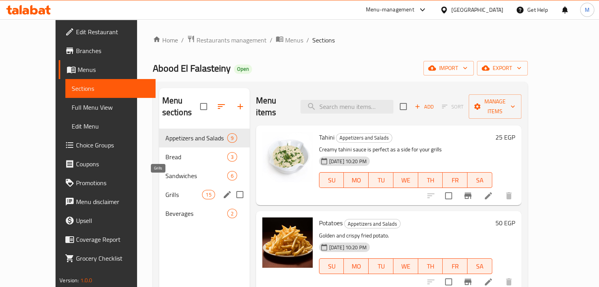 This screenshot has height=287, width=599. What do you see at coordinates (356, 266) in the screenshot?
I see `button: MO` at bounding box center [356, 266].